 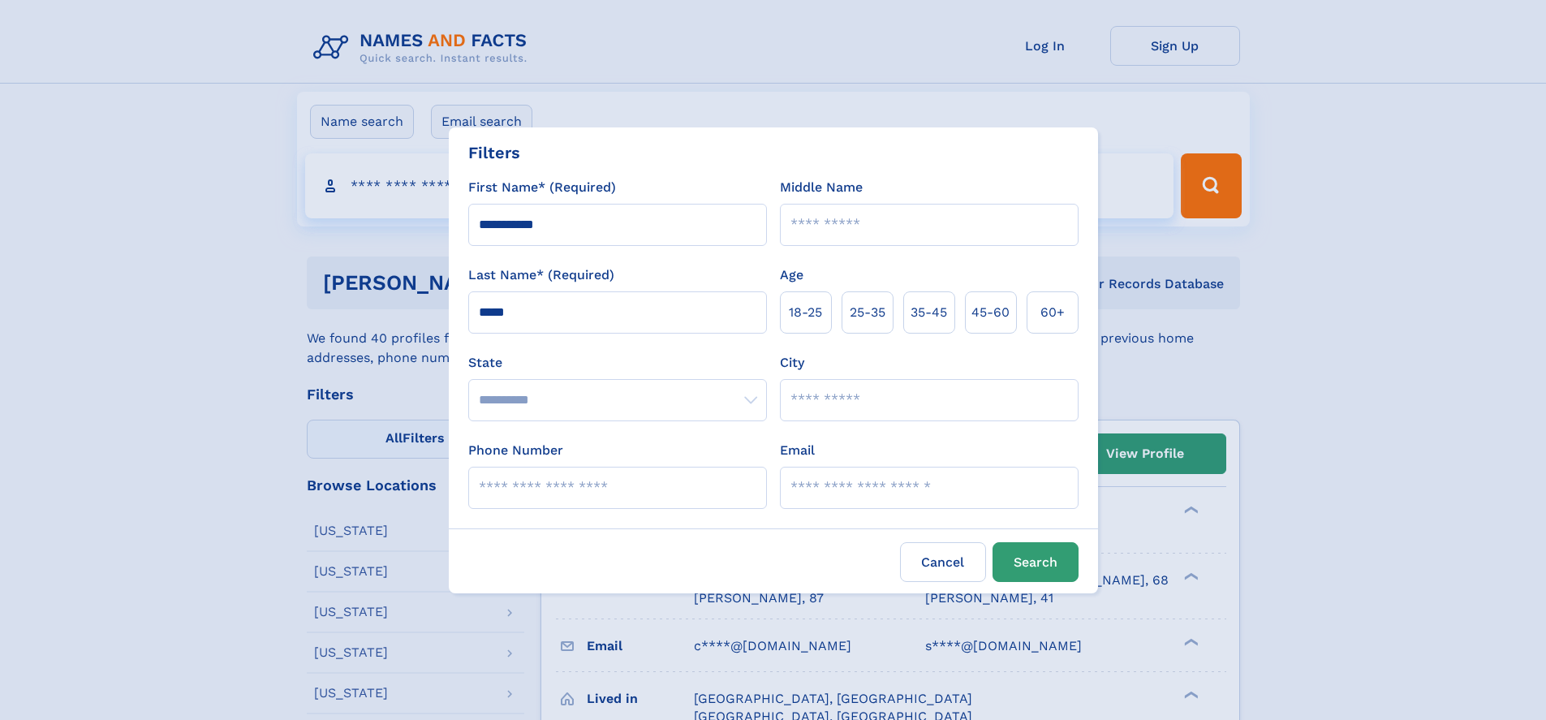 I want to click on span: 60+, so click(x=1053, y=312).